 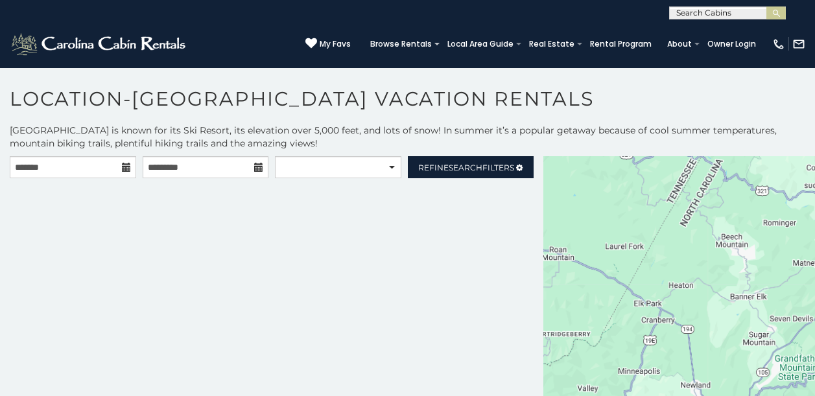 What do you see at coordinates (401, 44) in the screenshot?
I see `a: Browse Rentals` at bounding box center [401, 44].